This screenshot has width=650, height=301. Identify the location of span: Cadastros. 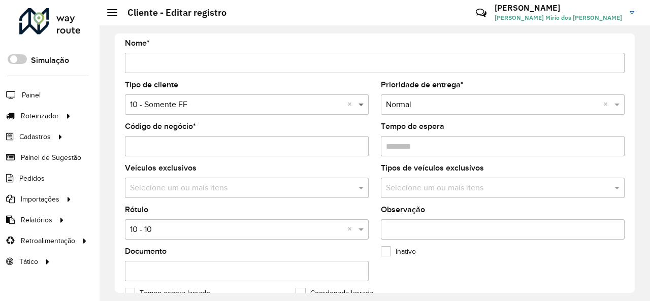
(35, 137).